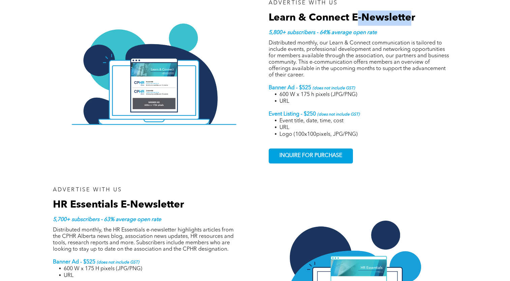  What do you see at coordinates (359, 59) in the screenshot?
I see `span: Distributed monthly, our Learn & Connect communication is tailored to include events, professiona...` at bounding box center [359, 59].